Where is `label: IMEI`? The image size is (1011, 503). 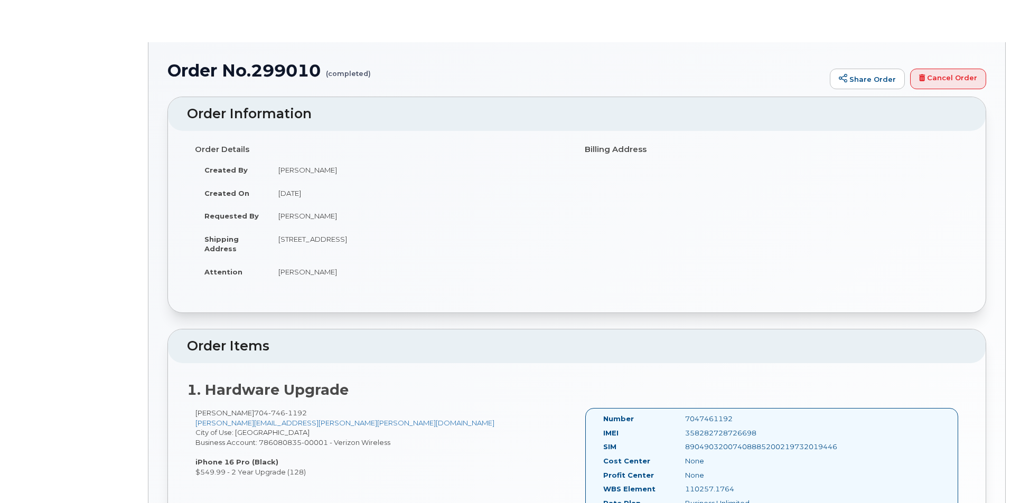 label: IMEI is located at coordinates (610, 433).